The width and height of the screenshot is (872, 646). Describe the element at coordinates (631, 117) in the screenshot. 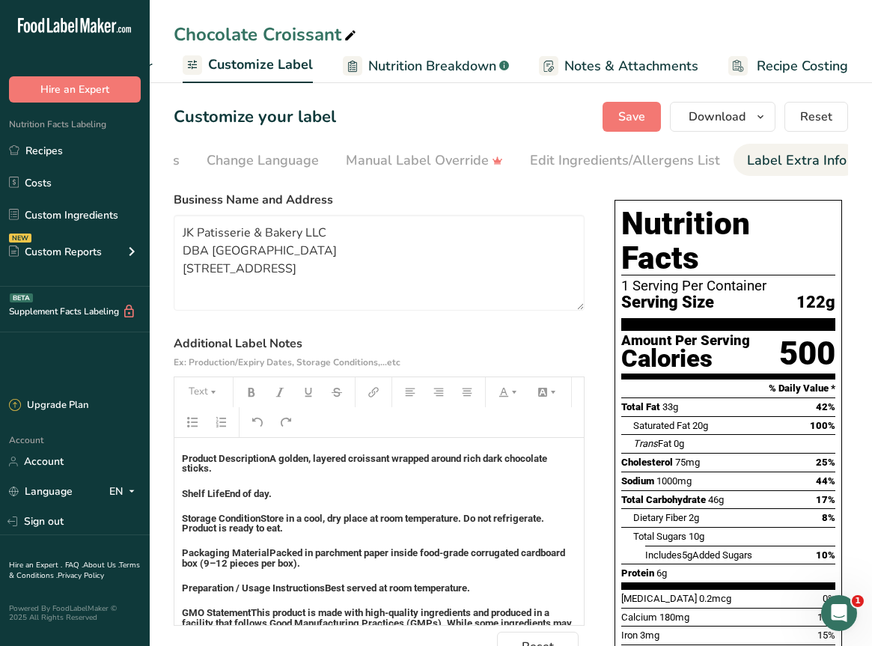

I see `button: Save` at that location.